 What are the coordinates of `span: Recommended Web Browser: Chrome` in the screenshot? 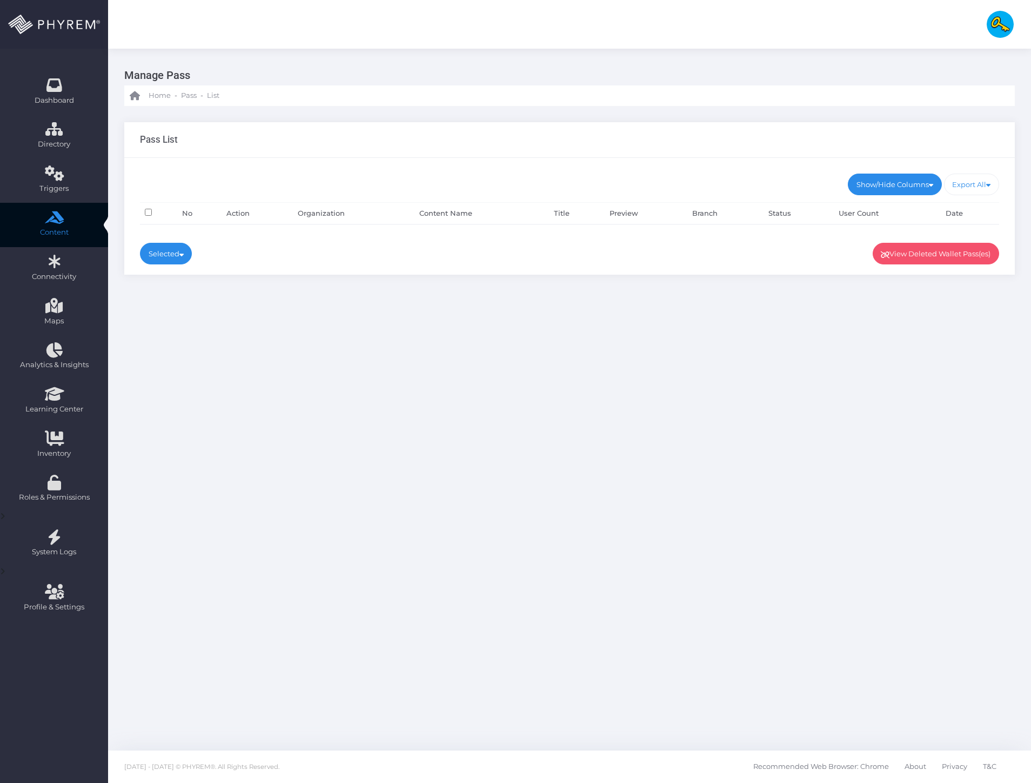 It's located at (821, 766).